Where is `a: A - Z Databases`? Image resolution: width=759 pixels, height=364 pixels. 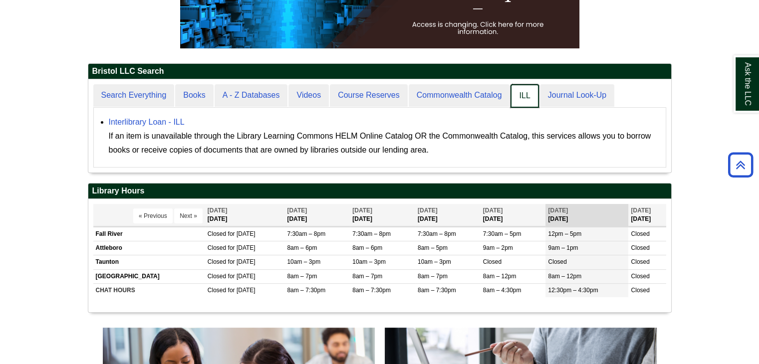
a: A - Z Databases is located at coordinates (251, 95).